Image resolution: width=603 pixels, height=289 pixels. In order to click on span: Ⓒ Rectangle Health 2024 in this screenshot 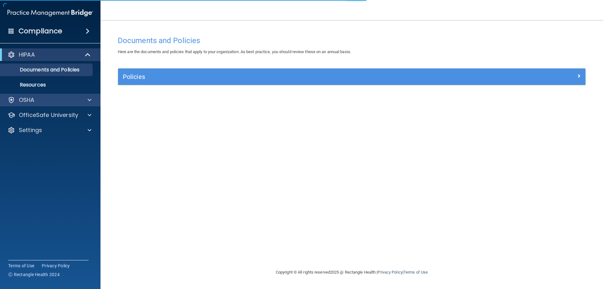, I will do `click(34, 274)`.